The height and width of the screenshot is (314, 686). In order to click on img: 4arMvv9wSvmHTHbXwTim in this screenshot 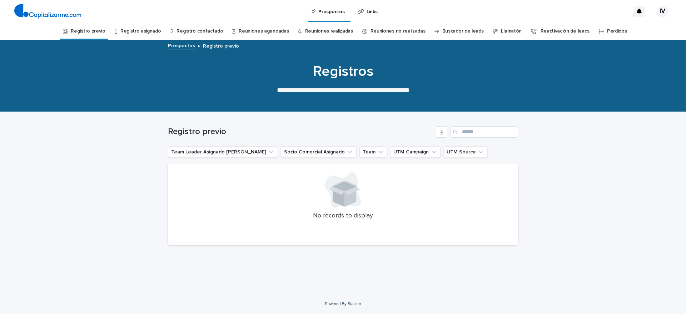, I will do `click(47, 11)`.